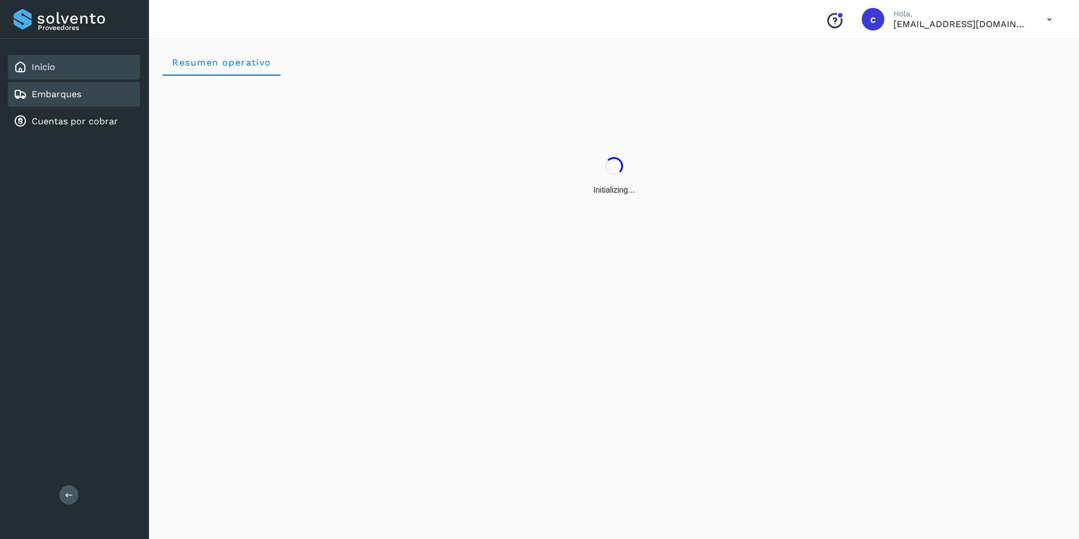 The width and height of the screenshot is (1079, 539). I want to click on a: Inicio, so click(43, 67).